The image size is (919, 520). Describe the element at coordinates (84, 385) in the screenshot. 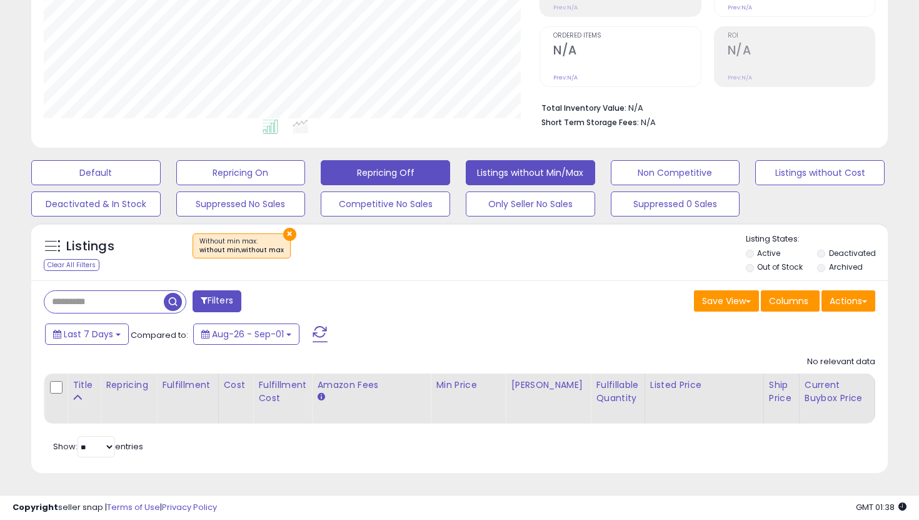

I see `div: Title` at that location.